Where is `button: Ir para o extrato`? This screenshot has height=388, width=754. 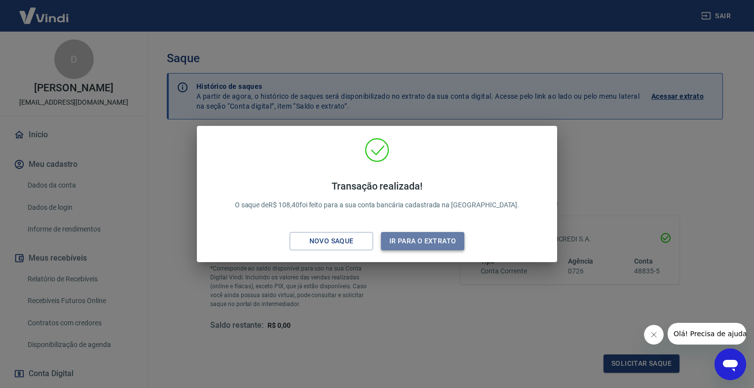 button: Ir para o extrato is located at coordinates (422, 241).